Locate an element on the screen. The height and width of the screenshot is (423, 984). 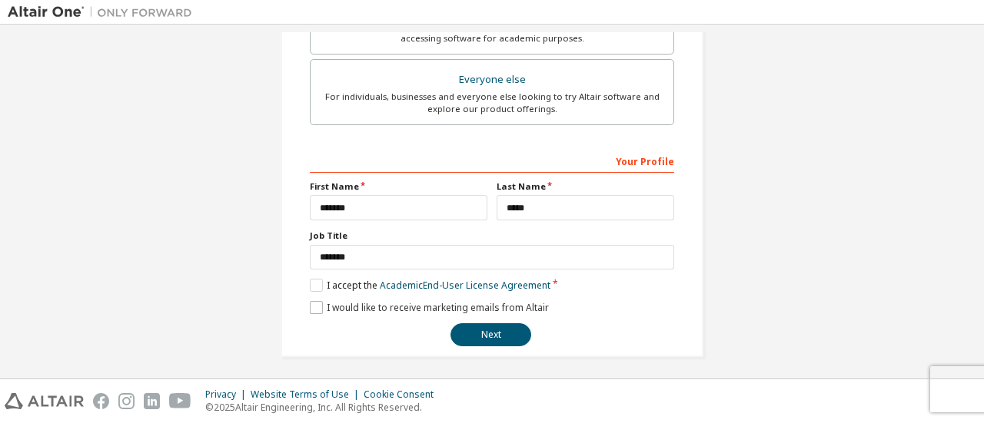
label: I accept the is located at coordinates (430, 285).